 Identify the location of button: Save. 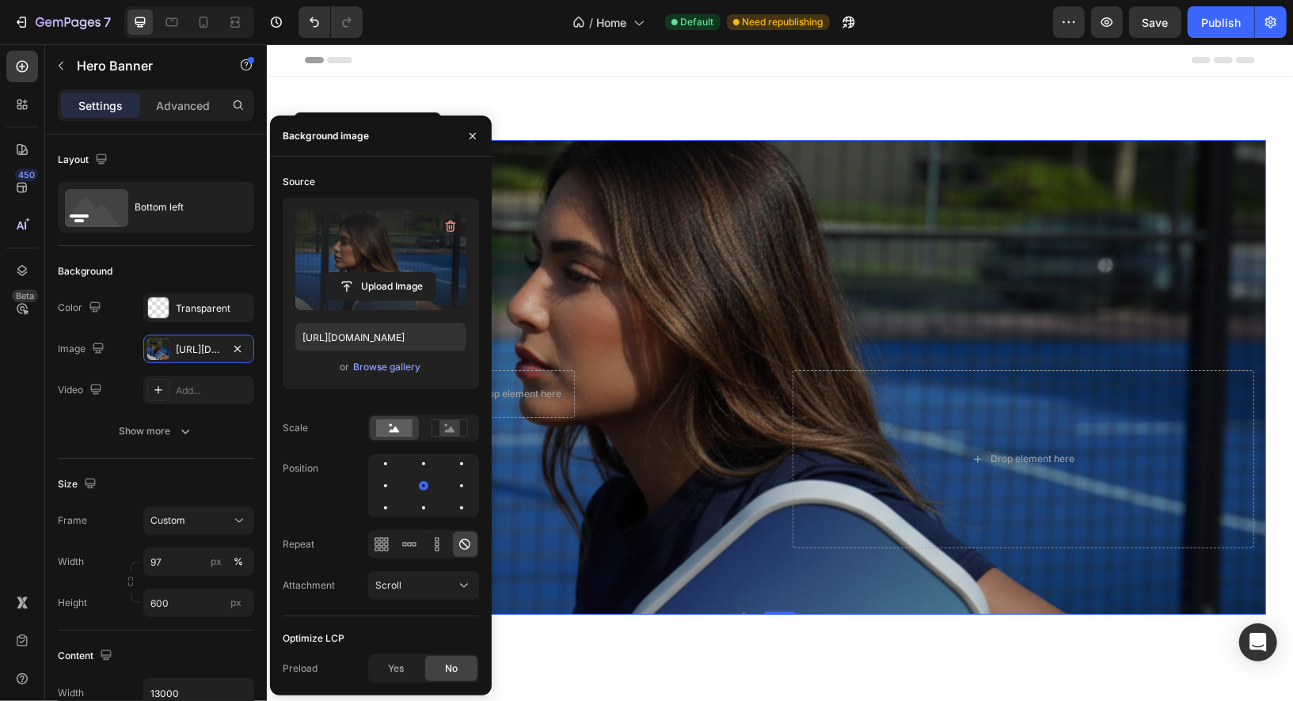
(1155, 22).